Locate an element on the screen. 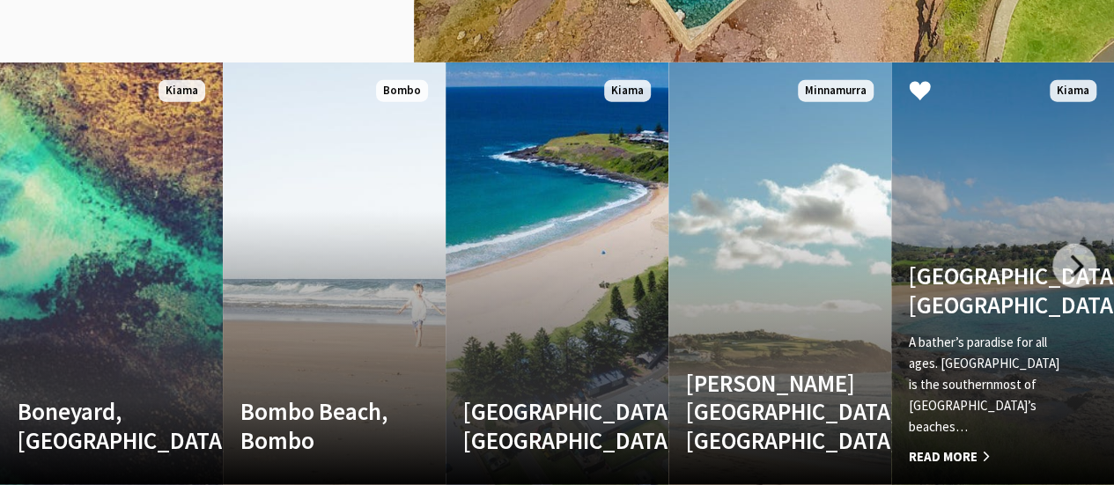 This screenshot has height=485, width=1114. h4: Bombo Beach, Bombo is located at coordinates (317, 425).